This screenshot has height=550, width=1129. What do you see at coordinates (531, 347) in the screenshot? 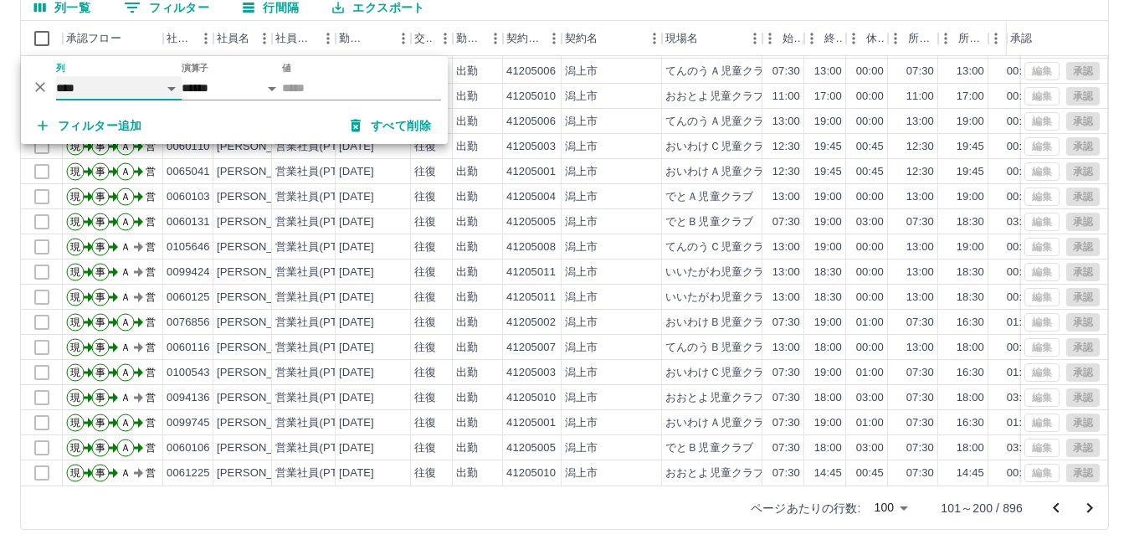
I see `div: 41205007` at bounding box center [531, 347].